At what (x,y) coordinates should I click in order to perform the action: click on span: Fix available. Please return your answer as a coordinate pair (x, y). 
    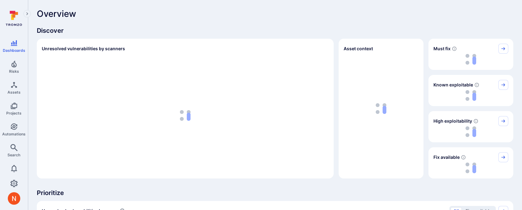
    Looking at the image, I should click on (447, 157).